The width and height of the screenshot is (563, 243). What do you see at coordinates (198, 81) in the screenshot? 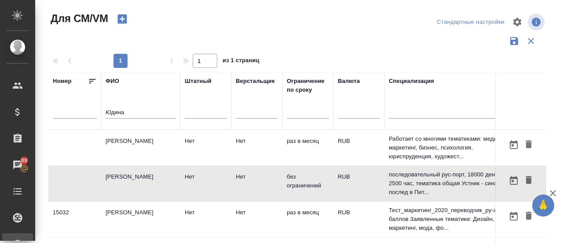
I see `div: Штатный` at bounding box center [198, 81].